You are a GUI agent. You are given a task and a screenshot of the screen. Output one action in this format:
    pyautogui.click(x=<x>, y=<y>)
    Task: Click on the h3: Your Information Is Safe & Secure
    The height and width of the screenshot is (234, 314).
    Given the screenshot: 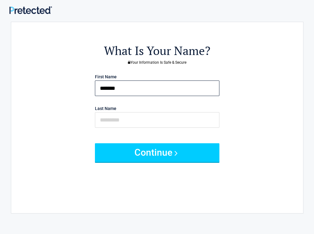 What is the action you would take?
    pyautogui.click(x=157, y=63)
    